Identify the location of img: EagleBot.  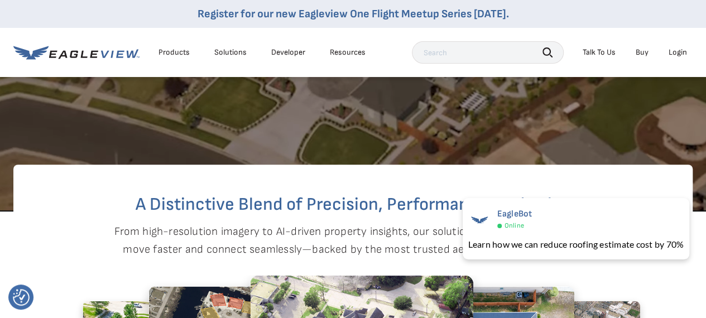
(479, 220).